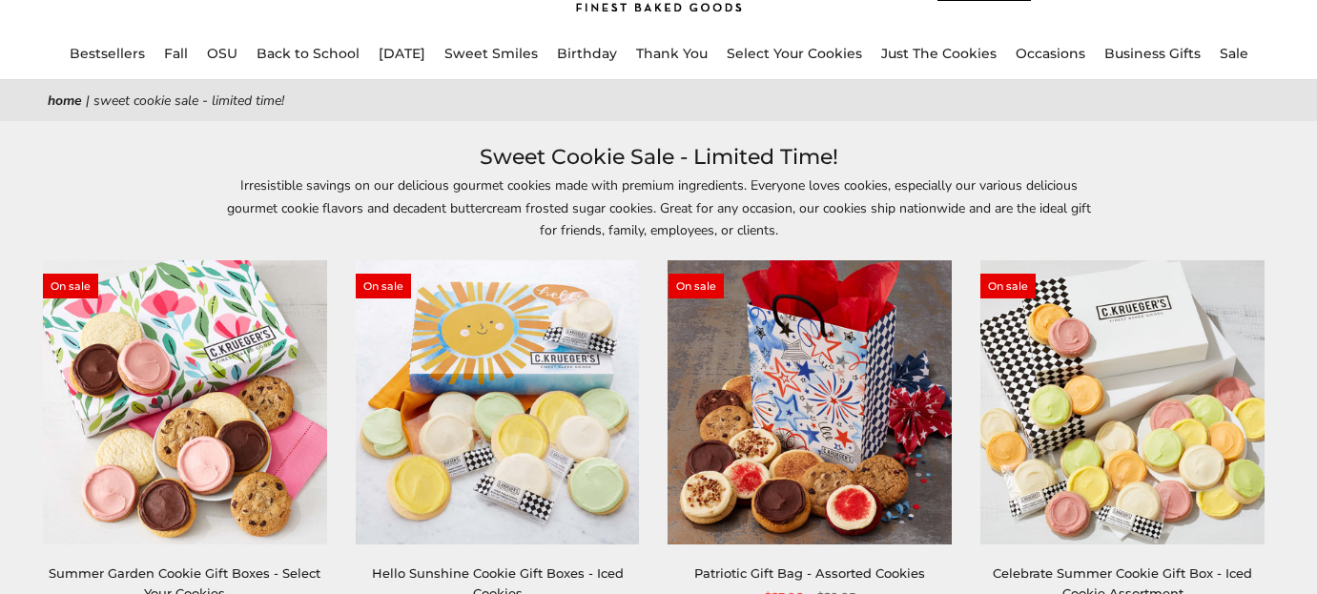 The image size is (1317, 594). Describe the element at coordinates (1234, 53) in the screenshot. I see `a: Sale` at that location.